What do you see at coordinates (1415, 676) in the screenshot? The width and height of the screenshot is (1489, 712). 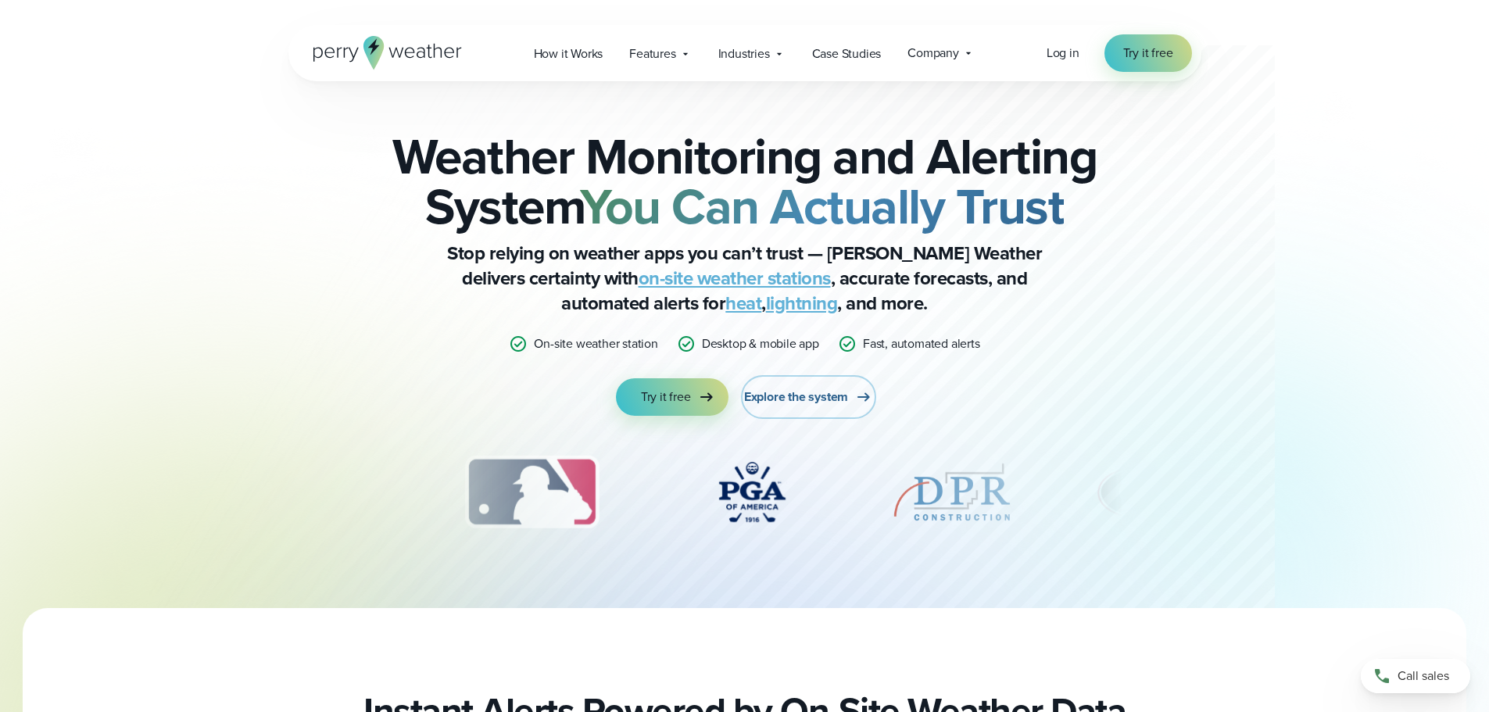 I see `a: Call sales` at bounding box center [1415, 676].